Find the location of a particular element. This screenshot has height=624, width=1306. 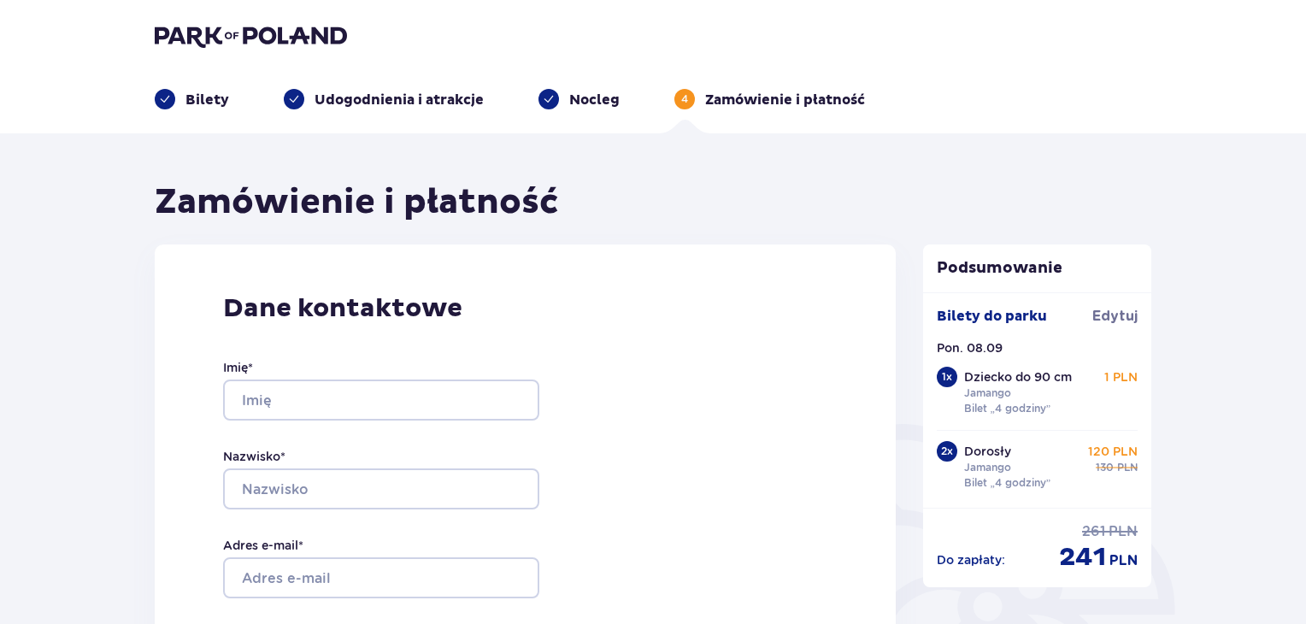

label: Imię * is located at coordinates (238, 367).